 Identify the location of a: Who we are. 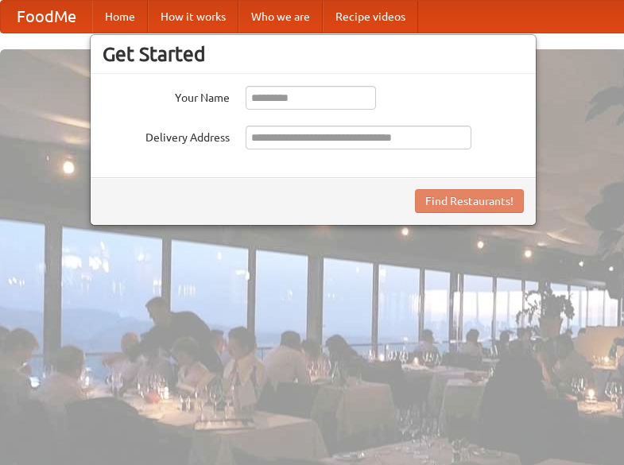
(280, 17).